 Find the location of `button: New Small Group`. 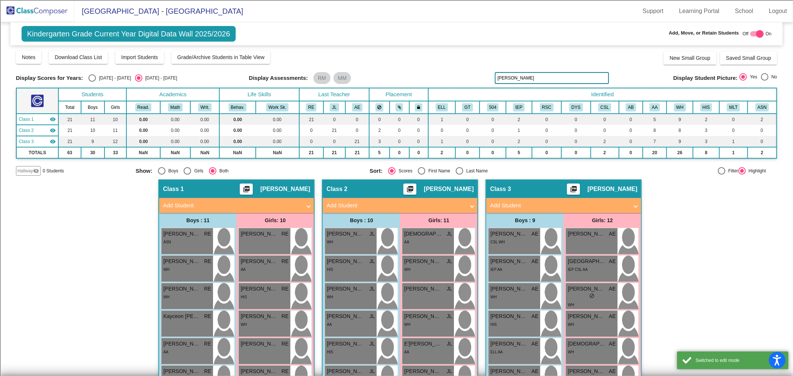

button: New Small Group is located at coordinates (690, 58).